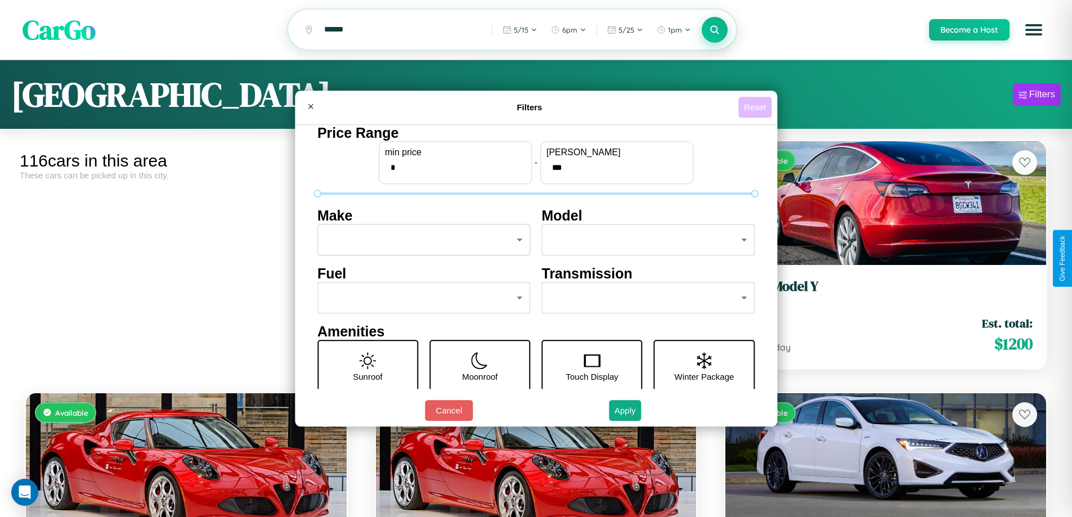 This screenshot has width=1072, height=517. I want to click on h4: Price Range, so click(536, 133).